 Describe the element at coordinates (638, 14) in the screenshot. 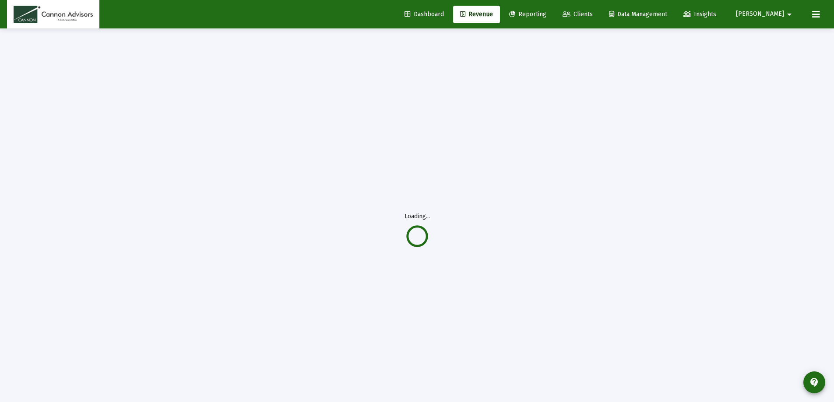

I see `span: Data Management` at that location.